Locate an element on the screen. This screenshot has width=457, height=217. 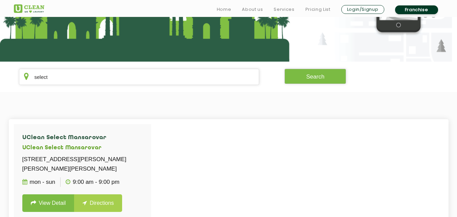
button: Search is located at coordinates (315, 76).